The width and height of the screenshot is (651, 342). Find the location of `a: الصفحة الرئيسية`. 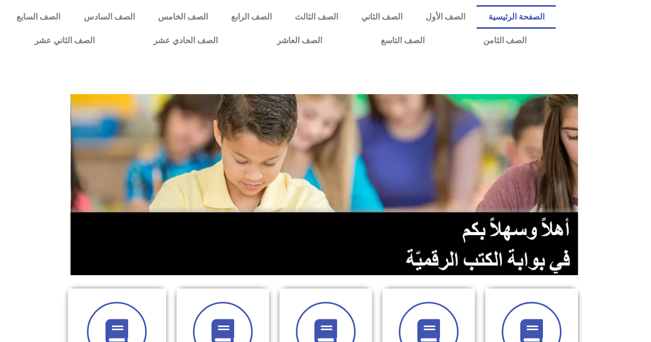

a: الصفحة الرئيسية is located at coordinates (516, 17).